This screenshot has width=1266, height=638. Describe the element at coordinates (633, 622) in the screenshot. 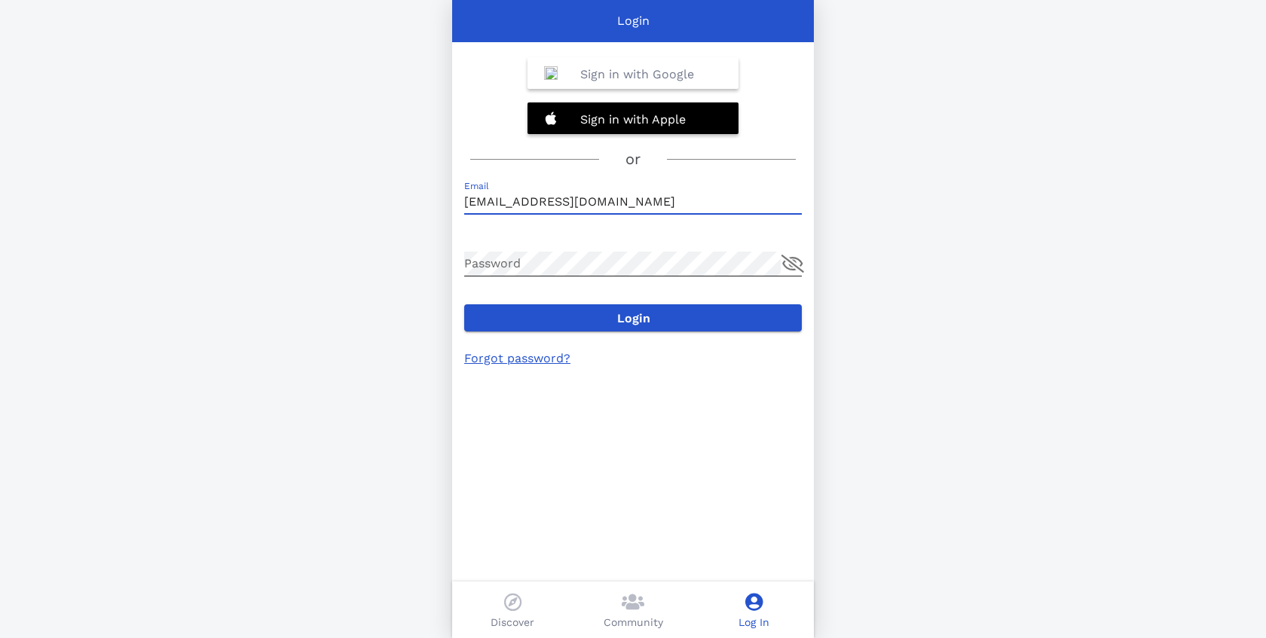

I see `p: Community` at that location.